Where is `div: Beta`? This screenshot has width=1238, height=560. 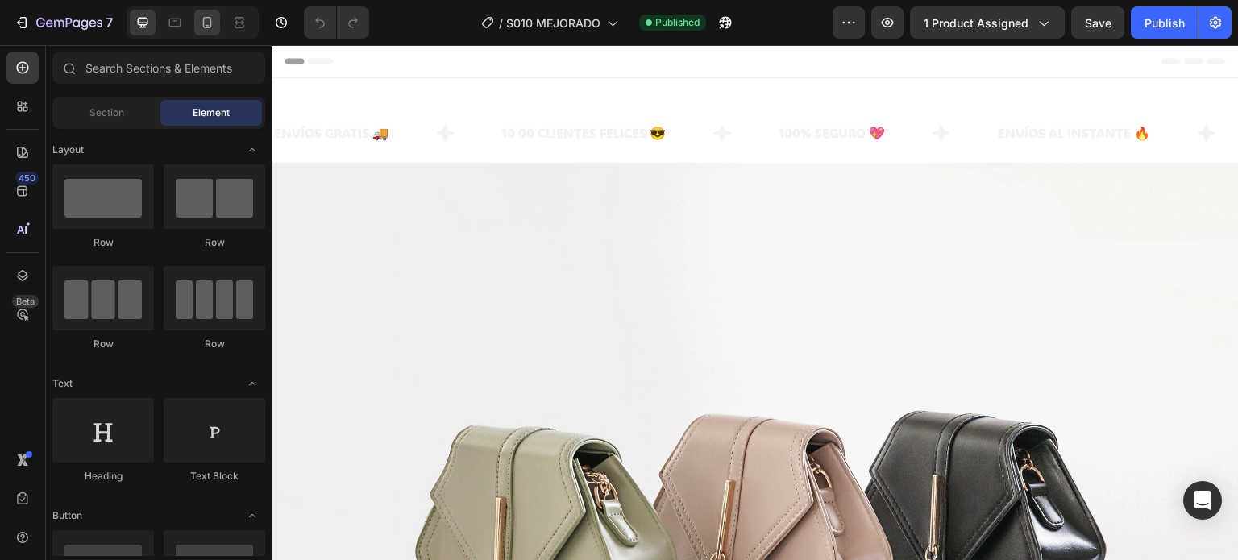 div: Beta is located at coordinates (25, 301).